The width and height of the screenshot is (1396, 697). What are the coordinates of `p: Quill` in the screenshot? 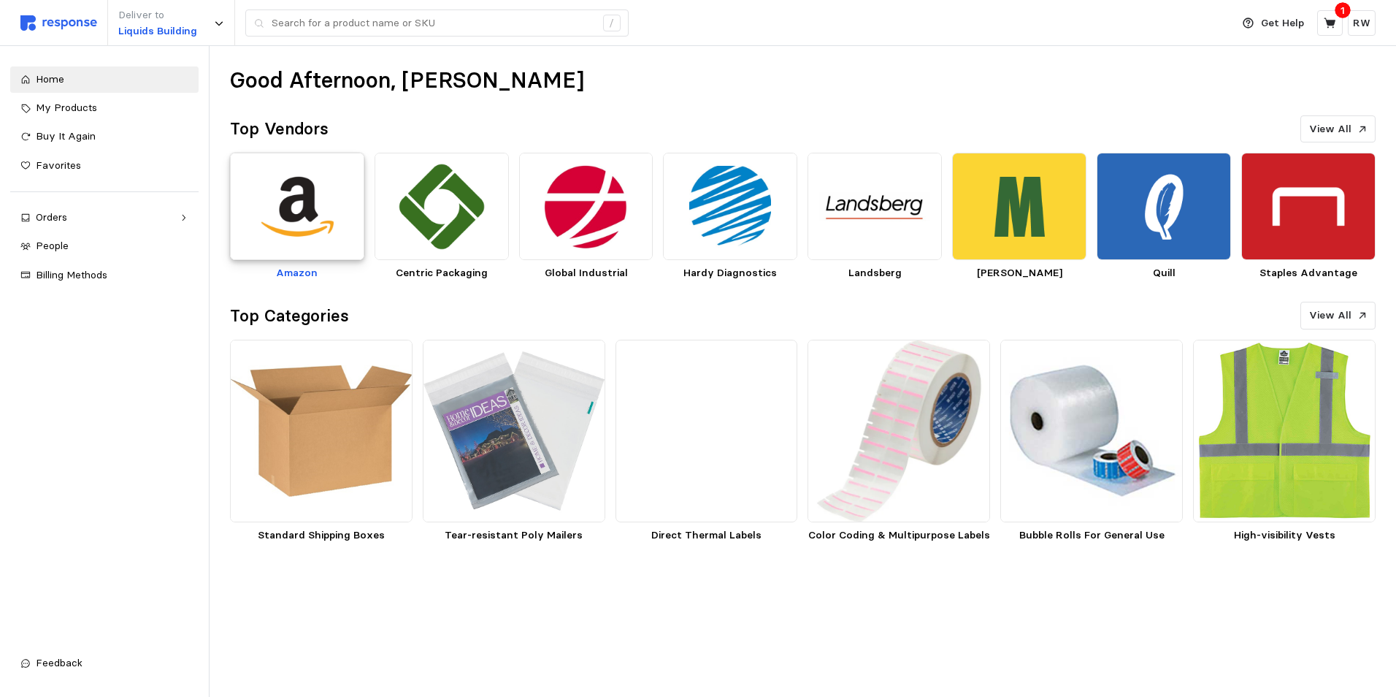 It's located at (1164, 273).